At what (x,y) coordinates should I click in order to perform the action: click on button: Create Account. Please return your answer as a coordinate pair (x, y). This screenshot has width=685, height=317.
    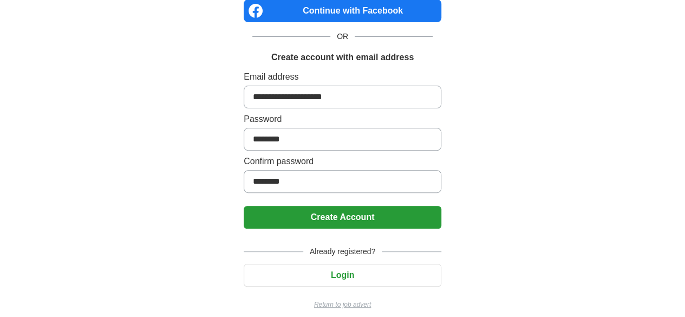
    Looking at the image, I should click on (342, 217).